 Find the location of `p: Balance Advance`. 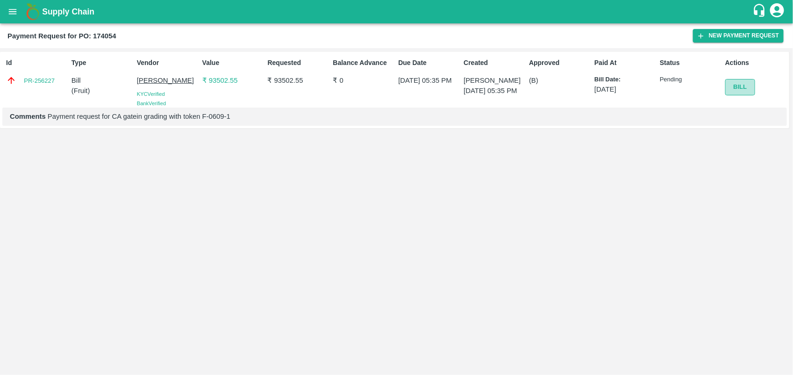

p: Balance Advance is located at coordinates (364, 63).